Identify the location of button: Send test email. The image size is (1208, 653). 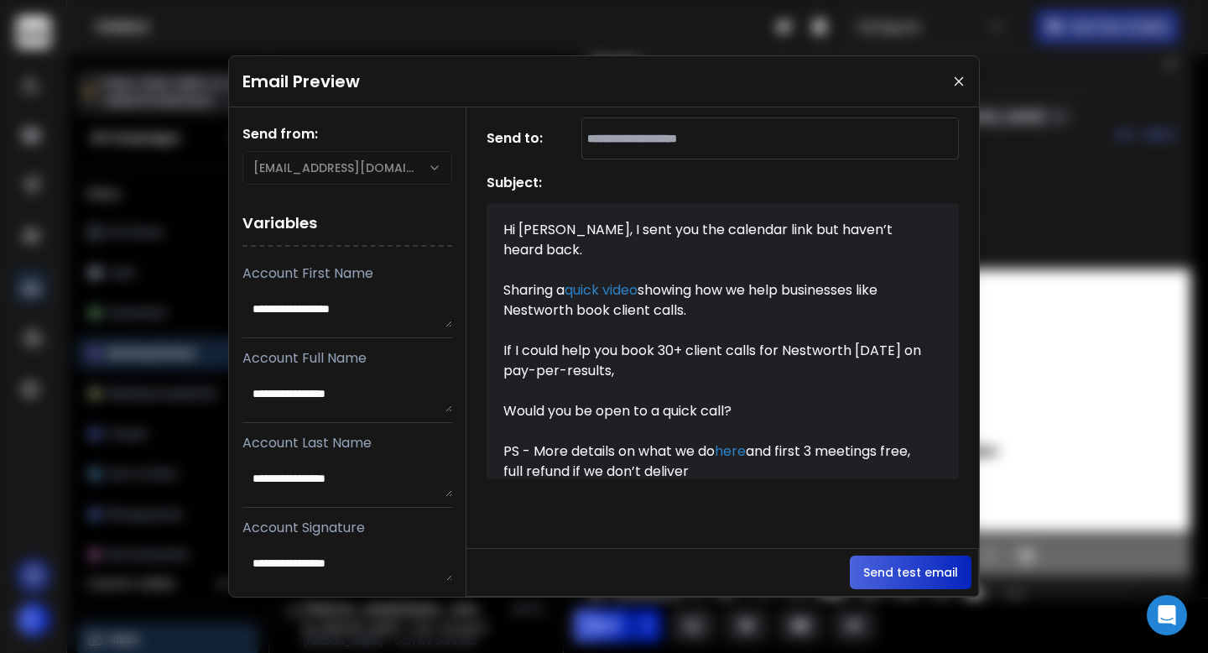
(910, 572).